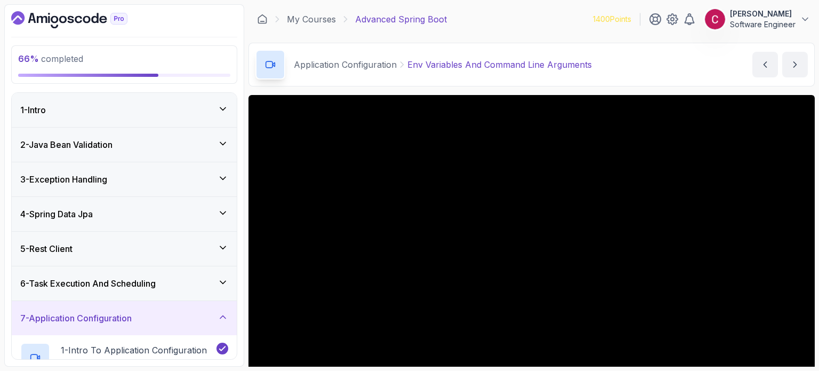 This screenshot has height=371, width=819. Describe the element at coordinates (28, 59) in the screenshot. I see `span: 66 %` at that location.